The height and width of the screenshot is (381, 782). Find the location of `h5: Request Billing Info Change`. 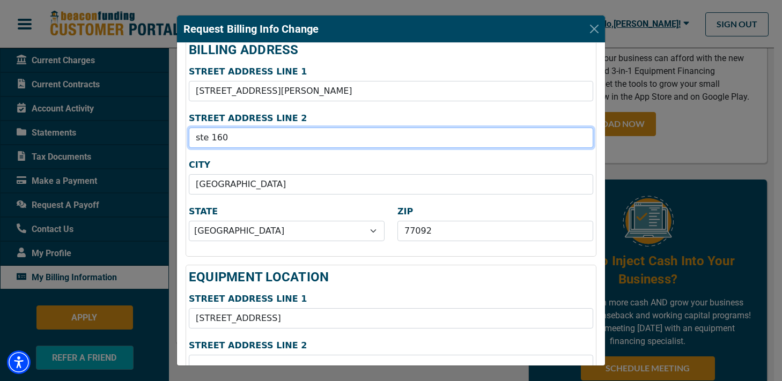

h5: Request Billing Info Change is located at coordinates (251, 29).